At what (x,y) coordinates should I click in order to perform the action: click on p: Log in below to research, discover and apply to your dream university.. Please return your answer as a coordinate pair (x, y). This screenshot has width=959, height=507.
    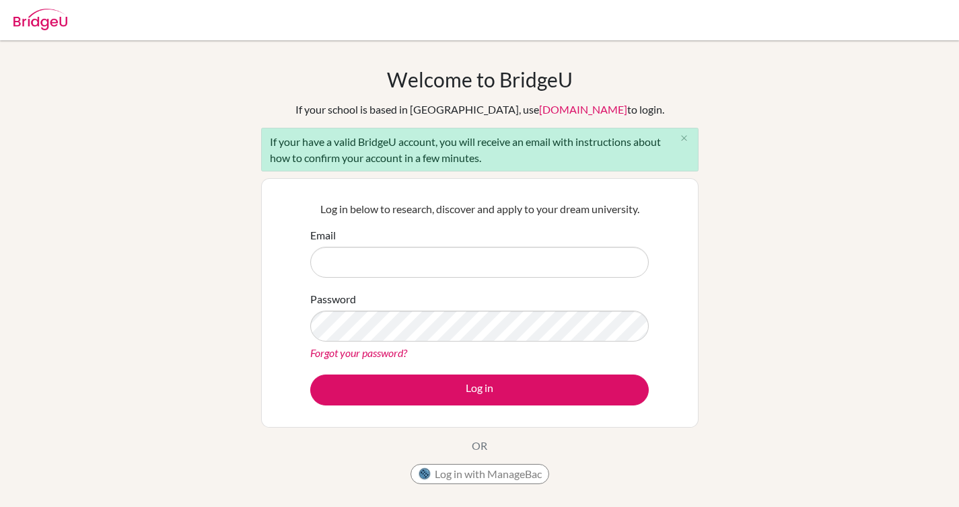
    Looking at the image, I should click on (479, 209).